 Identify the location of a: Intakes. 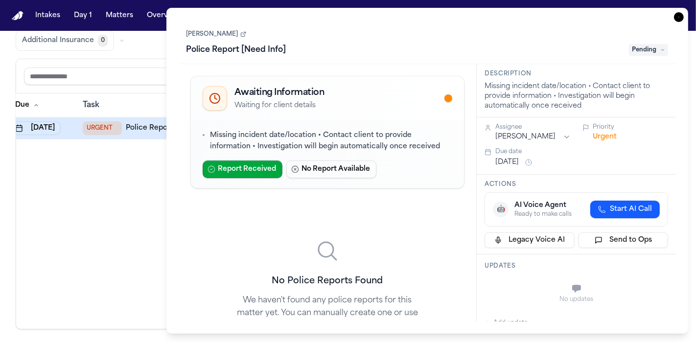
(47, 16).